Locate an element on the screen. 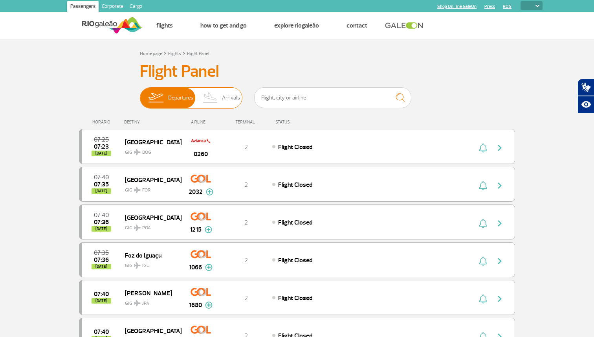  span: 2025-08-28 07:23:00 is located at coordinates (101, 147).